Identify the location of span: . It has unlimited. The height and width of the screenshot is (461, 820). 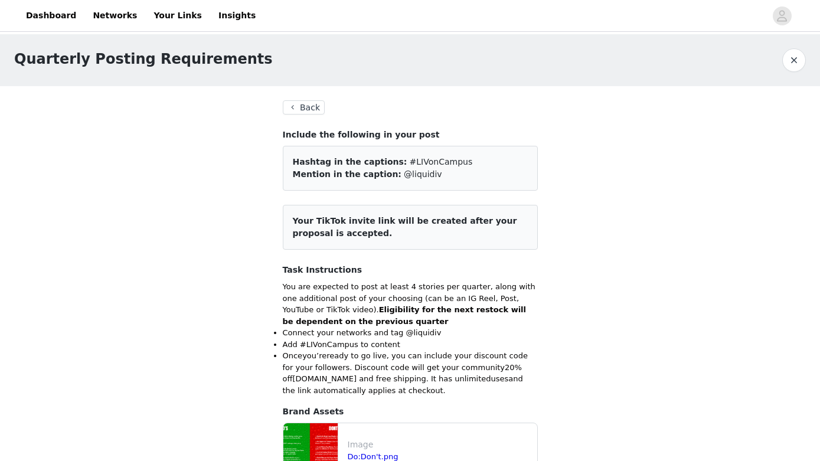
(458, 378).